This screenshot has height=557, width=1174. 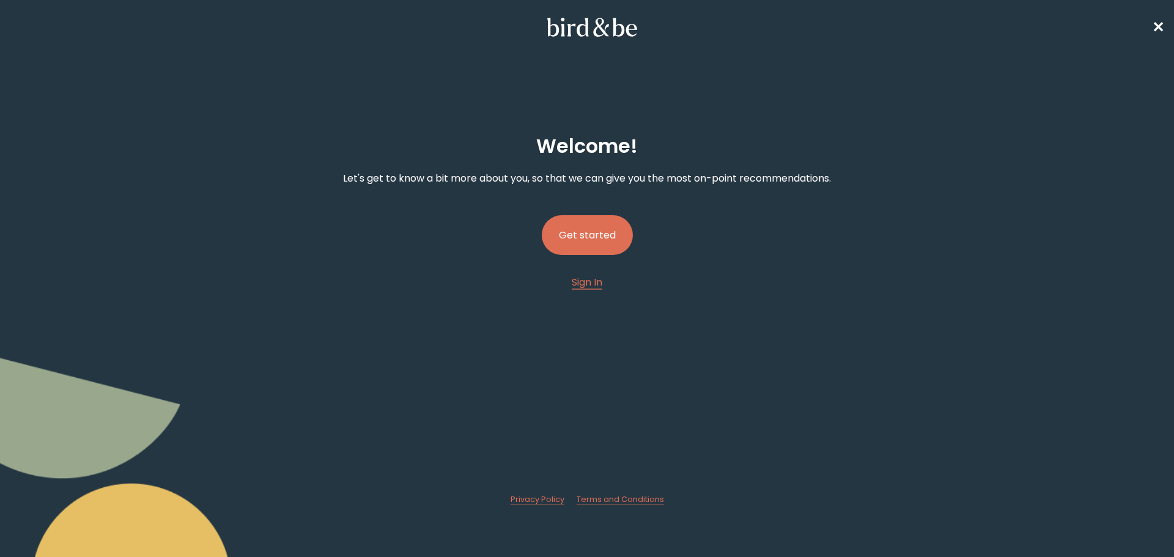 What do you see at coordinates (587, 178) in the screenshot?
I see `p: Let's get to know a bit more about you, so that we can give you the most on-point recommendations.` at bounding box center [587, 178].